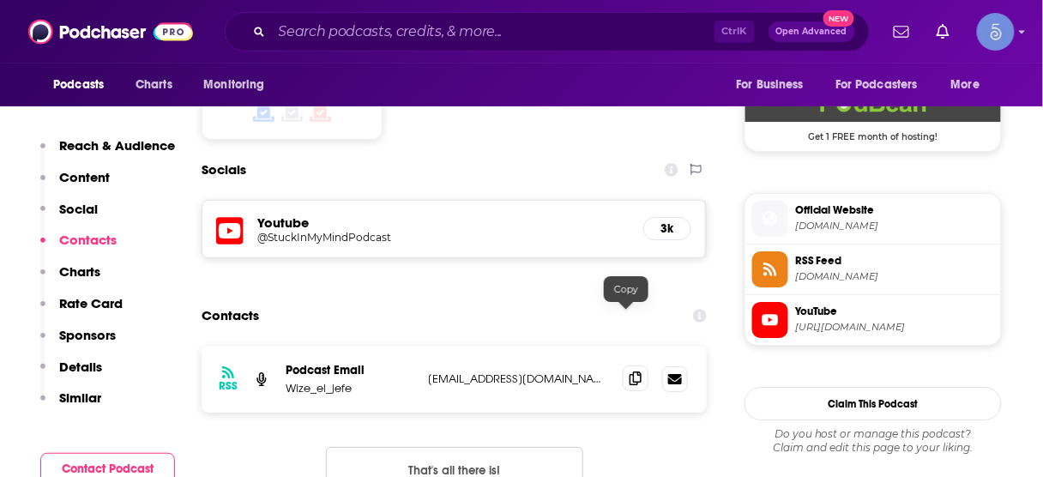 This screenshot has width=1043, height=477. What do you see at coordinates (626, 289) in the screenshot?
I see `div: Copy` at bounding box center [626, 289].